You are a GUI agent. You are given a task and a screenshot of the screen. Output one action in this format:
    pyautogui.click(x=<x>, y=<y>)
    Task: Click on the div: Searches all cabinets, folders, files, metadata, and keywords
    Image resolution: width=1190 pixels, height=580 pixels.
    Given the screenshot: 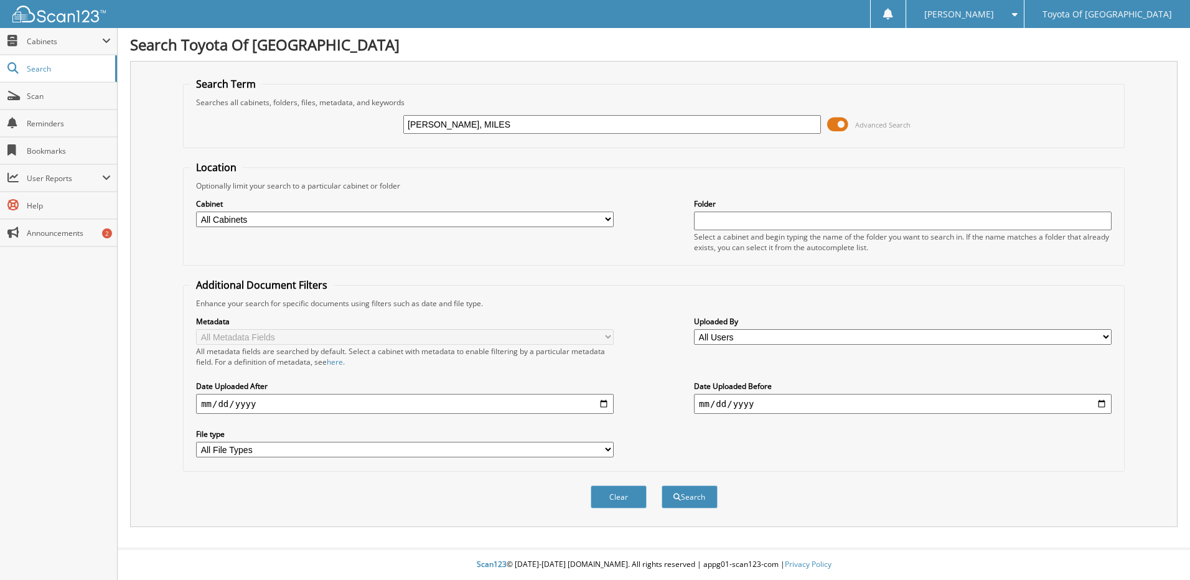 What is the action you would take?
    pyautogui.click(x=654, y=102)
    